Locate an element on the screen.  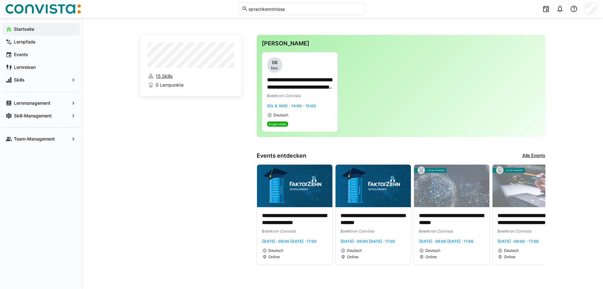
a: Alle Events is located at coordinates (534, 156).